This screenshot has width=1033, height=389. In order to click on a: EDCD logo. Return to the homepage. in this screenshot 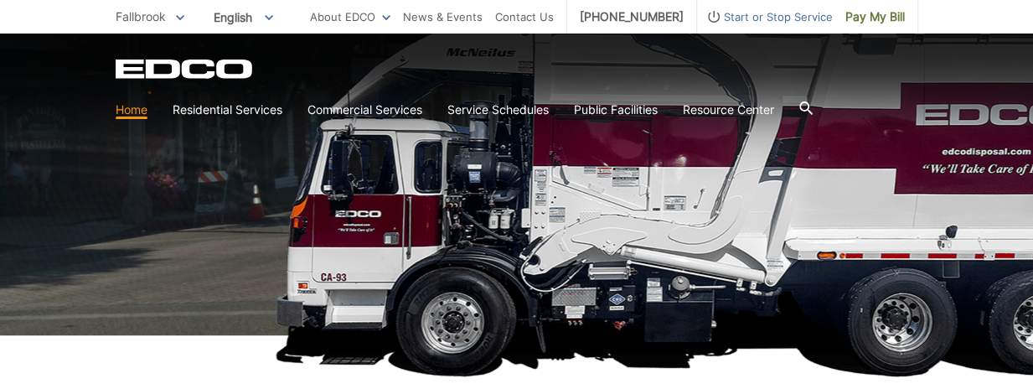, I will do `click(185, 69)`.